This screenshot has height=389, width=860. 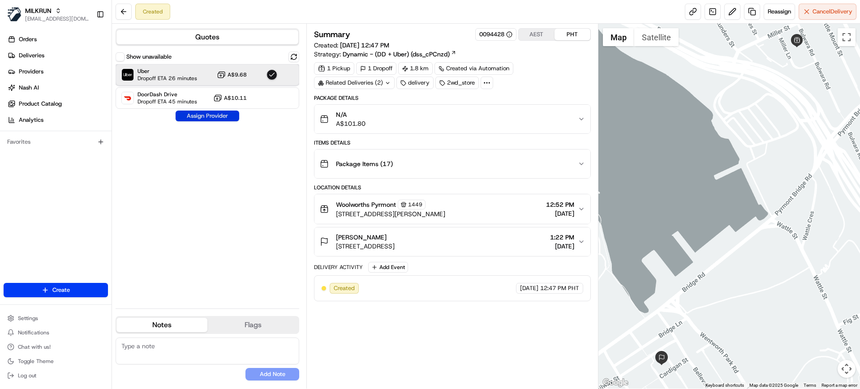 I want to click on button: Show street map, so click(x=619, y=37).